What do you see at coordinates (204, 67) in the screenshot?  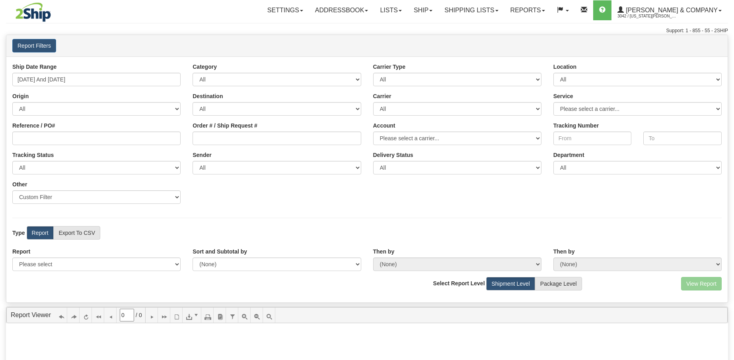 I see `label: Category` at bounding box center [204, 67].